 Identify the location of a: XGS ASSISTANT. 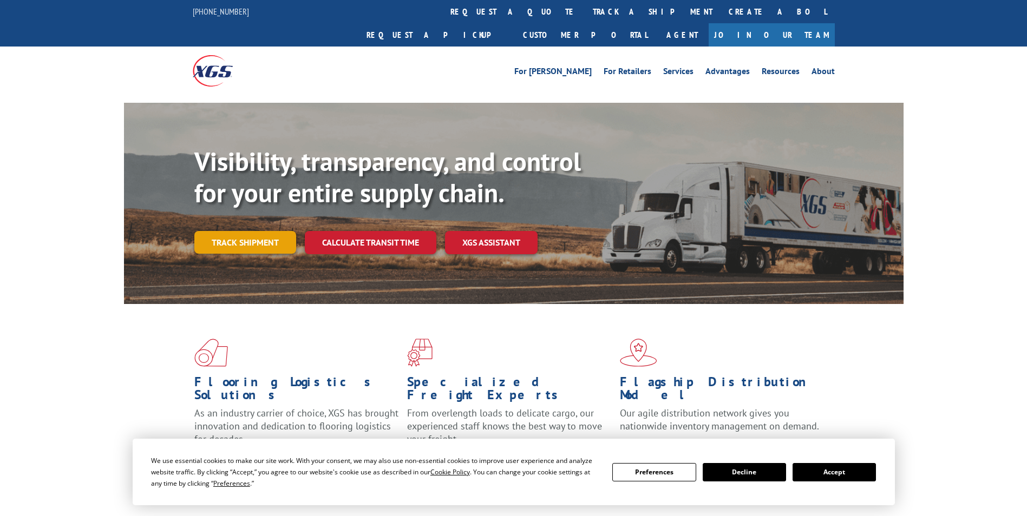
(491, 242).